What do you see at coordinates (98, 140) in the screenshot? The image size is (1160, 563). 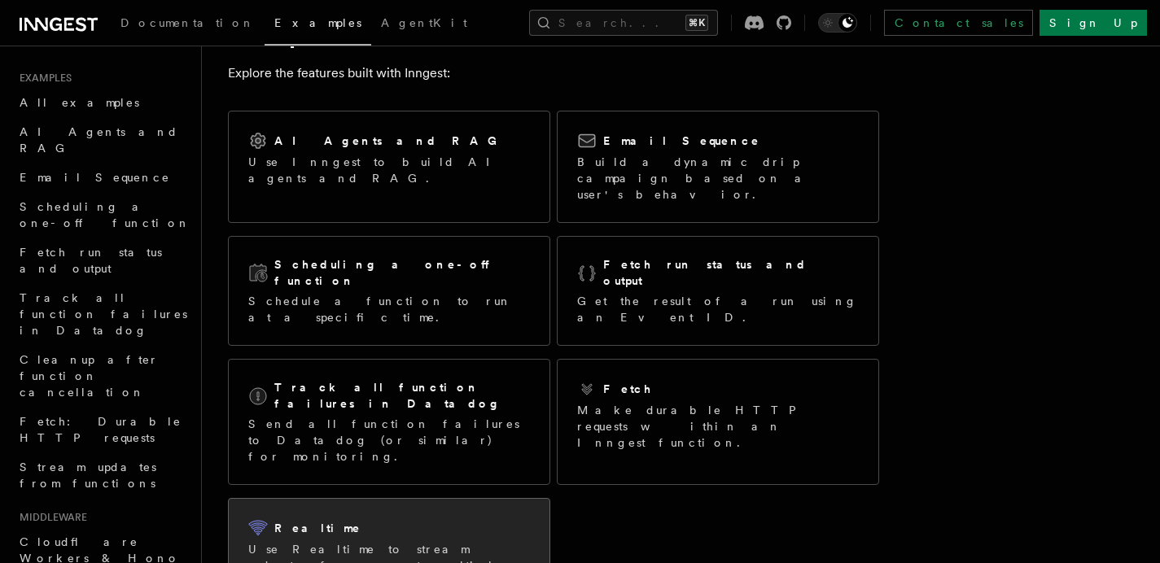 I see `span: AI Agents and RAG` at bounding box center [98, 140].